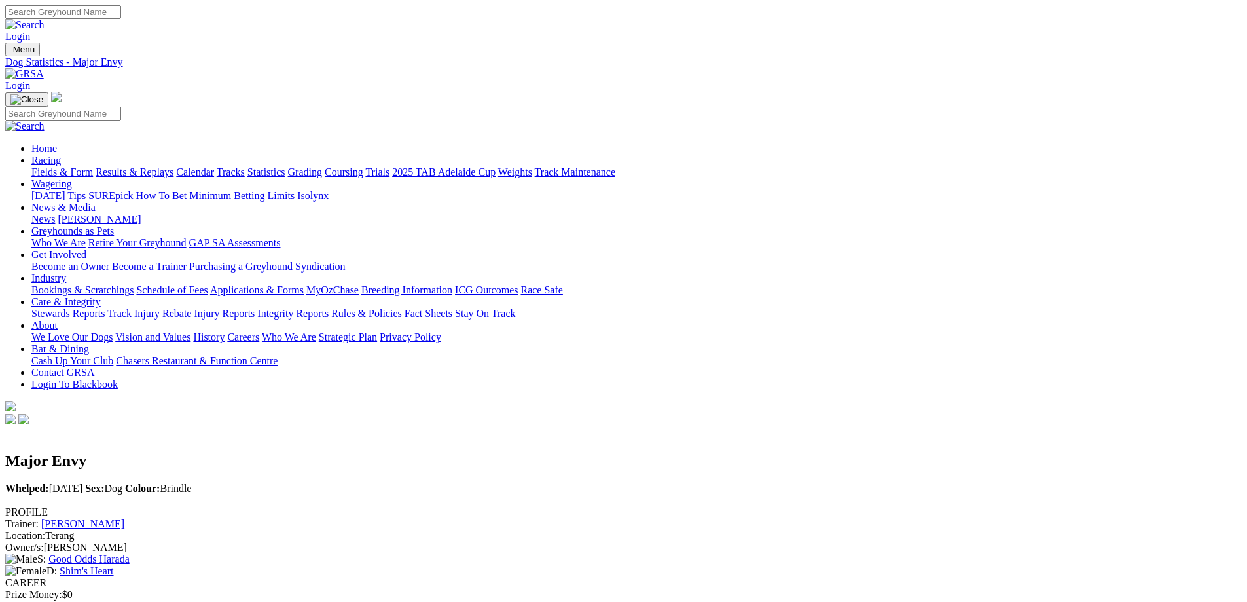  I want to click on a: Injury Reports, so click(224, 313).